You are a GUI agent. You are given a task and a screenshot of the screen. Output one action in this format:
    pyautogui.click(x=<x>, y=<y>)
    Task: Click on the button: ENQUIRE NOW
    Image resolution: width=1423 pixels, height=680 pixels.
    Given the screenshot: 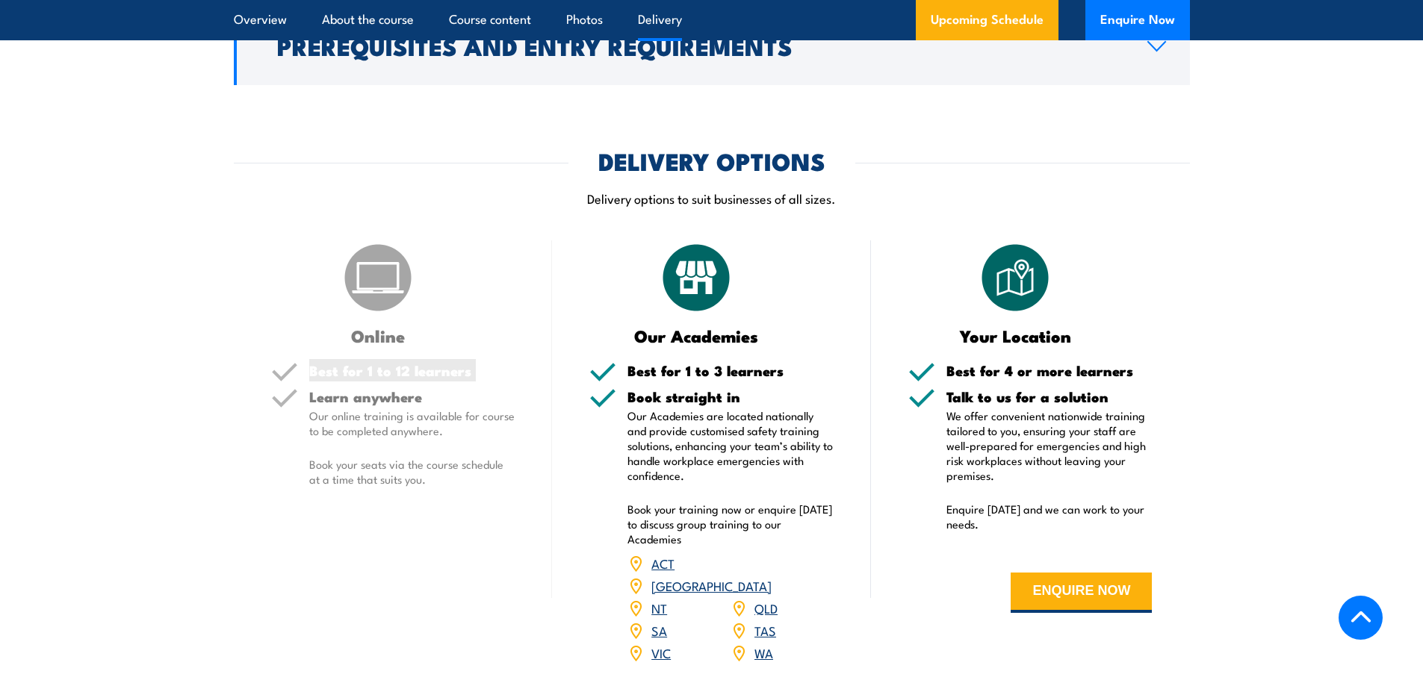 What is the action you would take?
    pyautogui.click(x=1081, y=593)
    